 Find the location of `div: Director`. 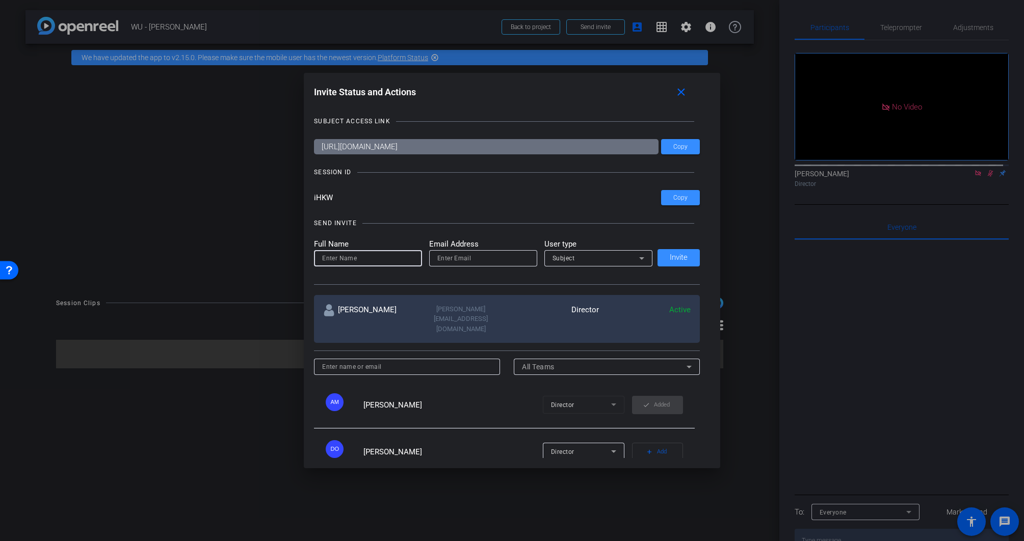

div: Director is located at coordinates (553, 319).